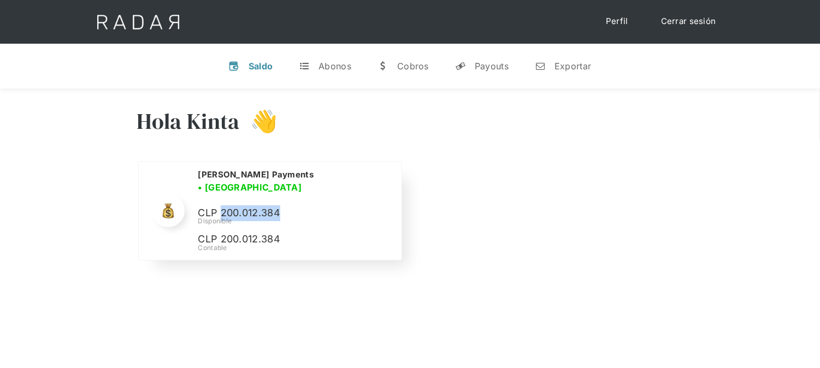  I want to click on div: w, so click(383, 66).